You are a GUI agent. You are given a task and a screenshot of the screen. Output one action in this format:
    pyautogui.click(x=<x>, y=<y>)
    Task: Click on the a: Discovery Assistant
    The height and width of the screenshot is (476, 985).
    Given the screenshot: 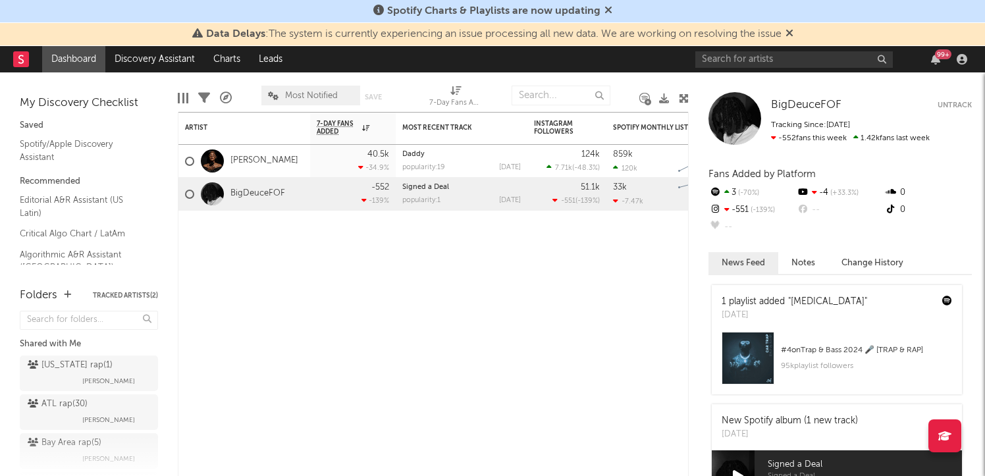 What is the action you would take?
    pyautogui.click(x=155, y=59)
    